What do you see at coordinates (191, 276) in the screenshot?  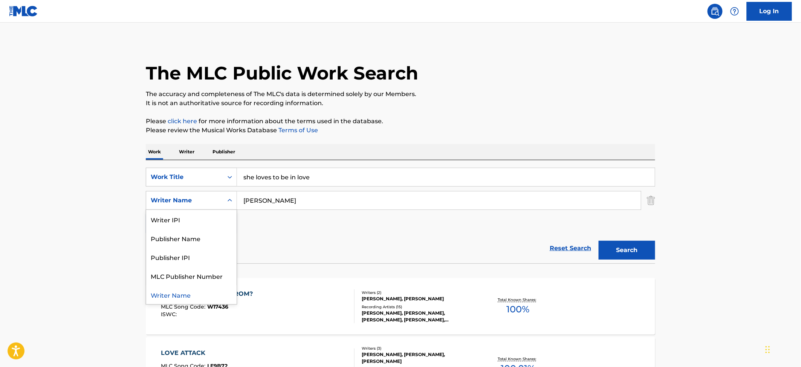 I see `div: MLC Publisher Number` at bounding box center [191, 276].